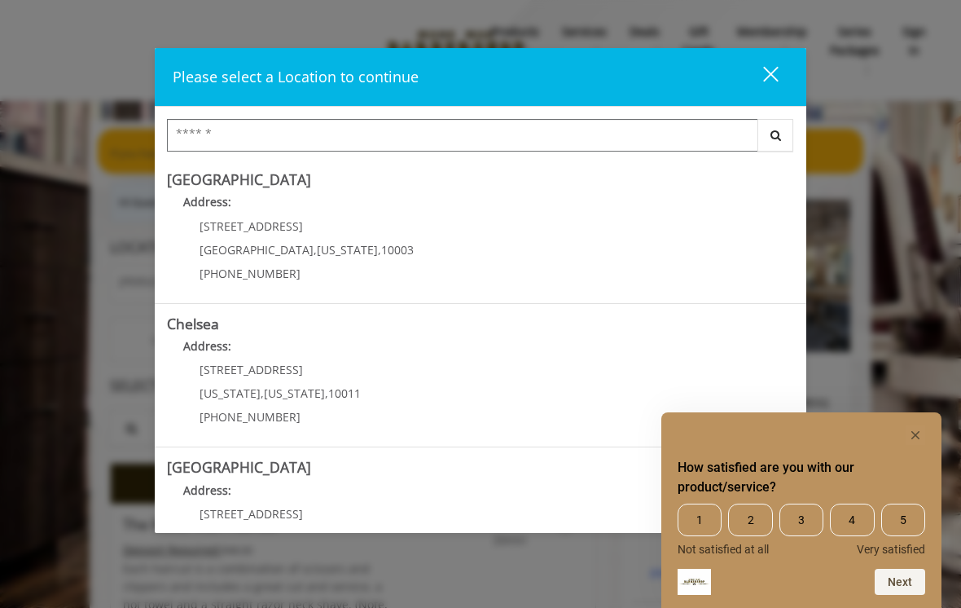 The width and height of the screenshot is (961, 608). What do you see at coordinates (891, 549) in the screenshot?
I see `span: Very satisfied` at bounding box center [891, 549].